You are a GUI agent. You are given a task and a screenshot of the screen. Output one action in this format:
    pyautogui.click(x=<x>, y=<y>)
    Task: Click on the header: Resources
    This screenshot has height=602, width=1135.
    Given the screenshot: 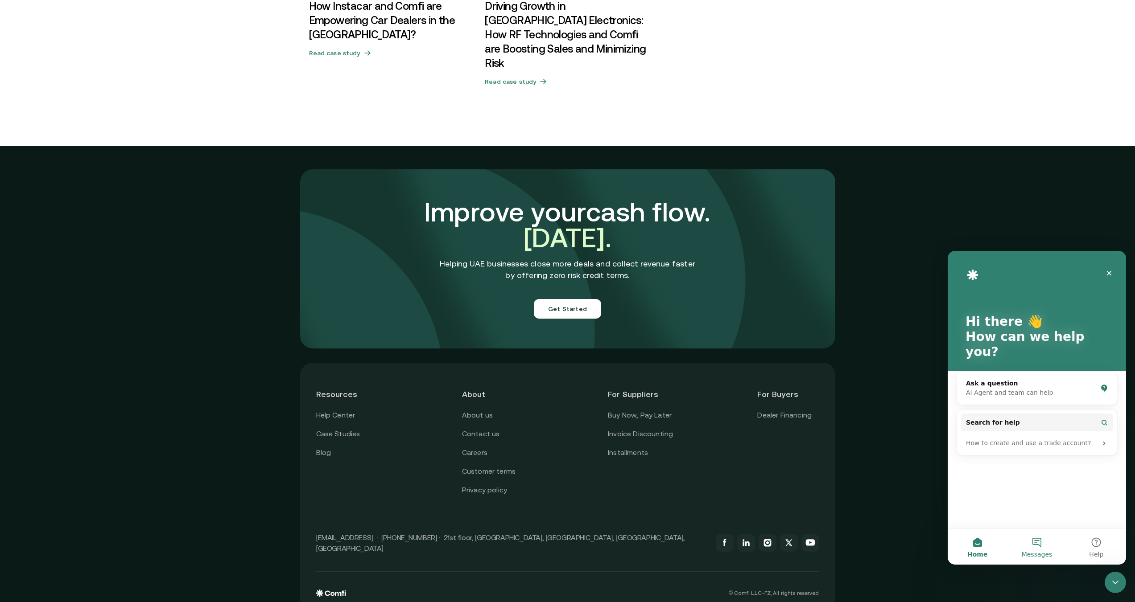 What is the action you would take?
    pyautogui.click(x=347, y=394)
    